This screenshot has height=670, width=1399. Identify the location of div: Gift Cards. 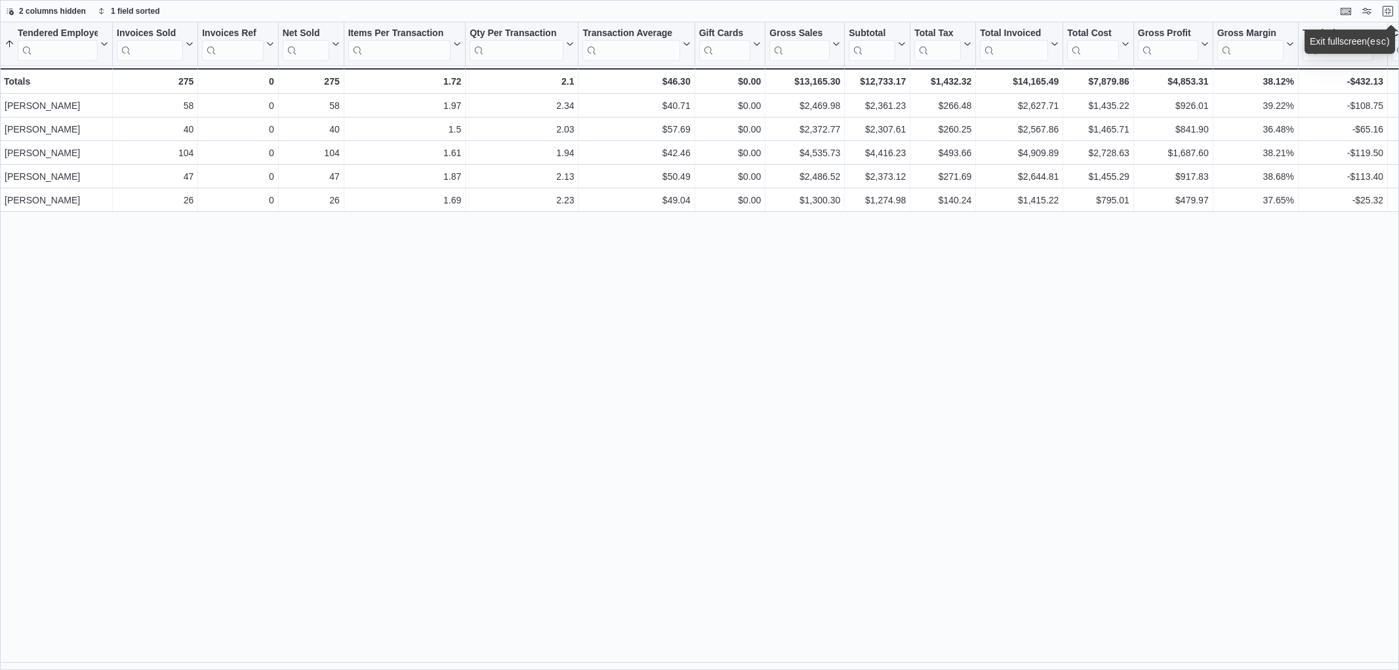
(725, 33).